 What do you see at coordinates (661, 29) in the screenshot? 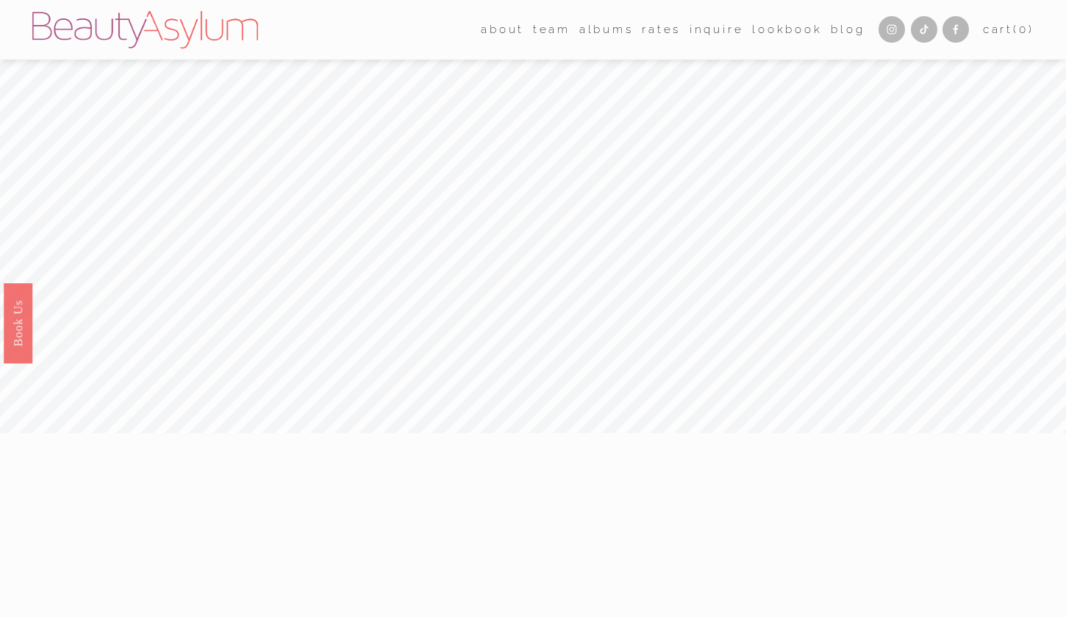
I see `a: Rates` at bounding box center [661, 29].